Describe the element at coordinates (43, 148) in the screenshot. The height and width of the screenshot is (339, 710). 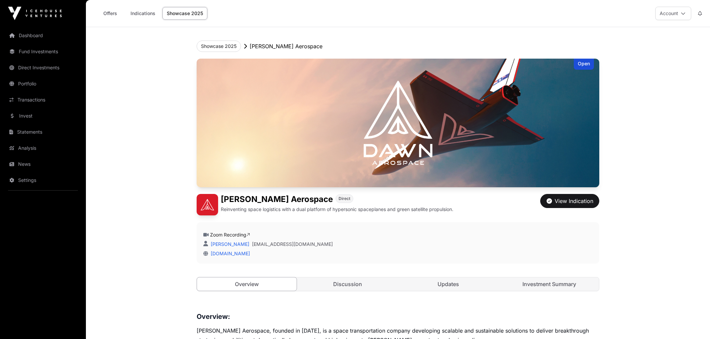
I see `a: Analysis` at that location.